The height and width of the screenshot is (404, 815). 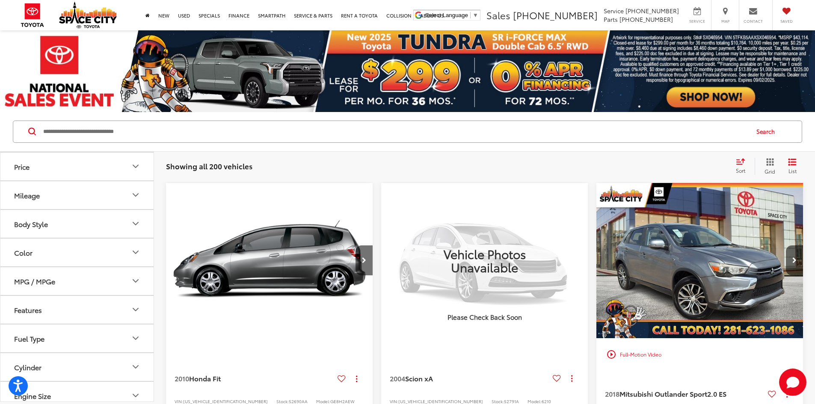 What do you see at coordinates (484, 261) in the screenshot?
I see `img: Vehicle Photos Unavailable Please Check Back Soon` at bounding box center [484, 261].